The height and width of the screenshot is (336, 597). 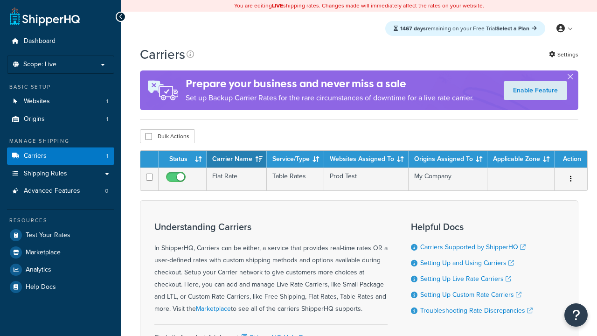 What do you see at coordinates (61, 287) in the screenshot?
I see `li: Help Docs` at bounding box center [61, 287].